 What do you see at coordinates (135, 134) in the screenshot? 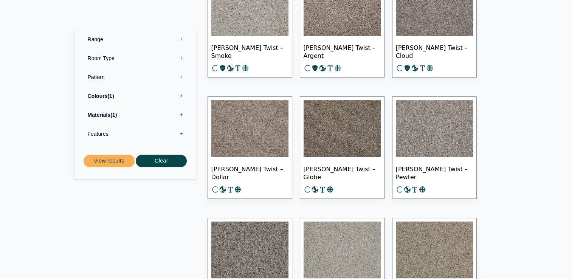
I see `label: Features` at bounding box center [135, 134].